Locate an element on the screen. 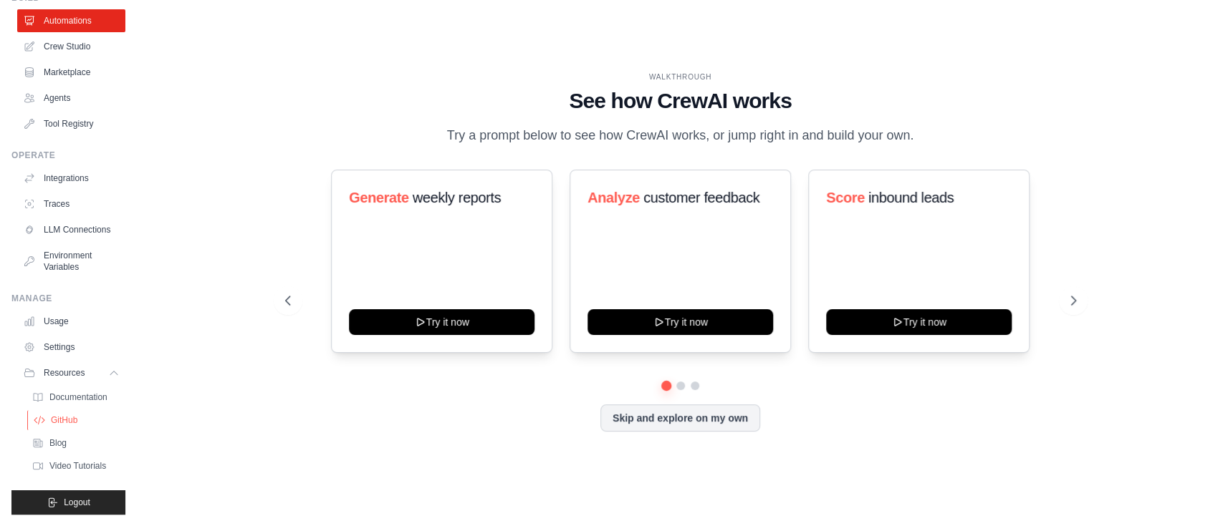  span: GitHub is located at coordinates (64, 420).